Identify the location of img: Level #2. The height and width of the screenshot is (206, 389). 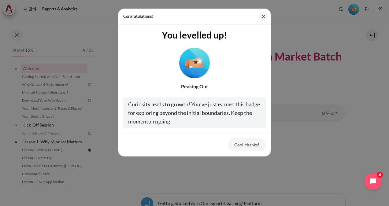
(195, 63).